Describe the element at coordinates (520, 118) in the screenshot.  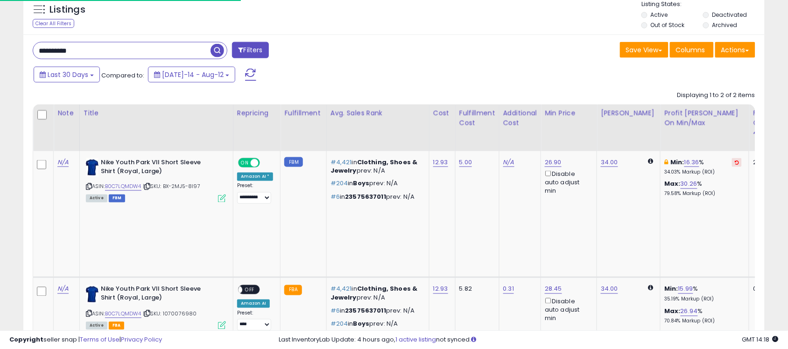
I see `div: Additional Cost` at that location.